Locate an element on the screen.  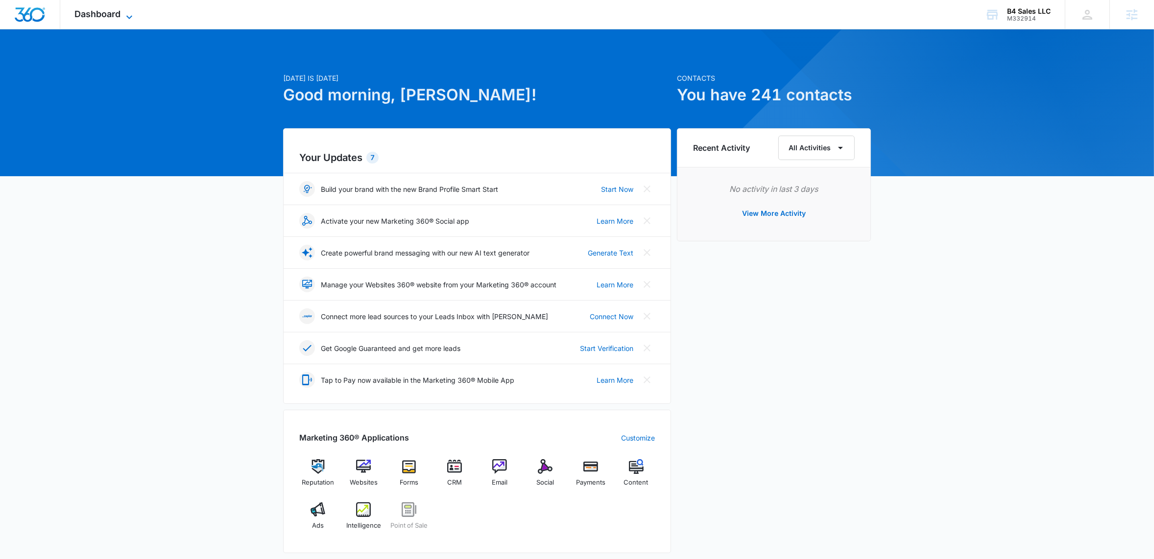
div: v 4.0.25 is located at coordinates (38, 20).